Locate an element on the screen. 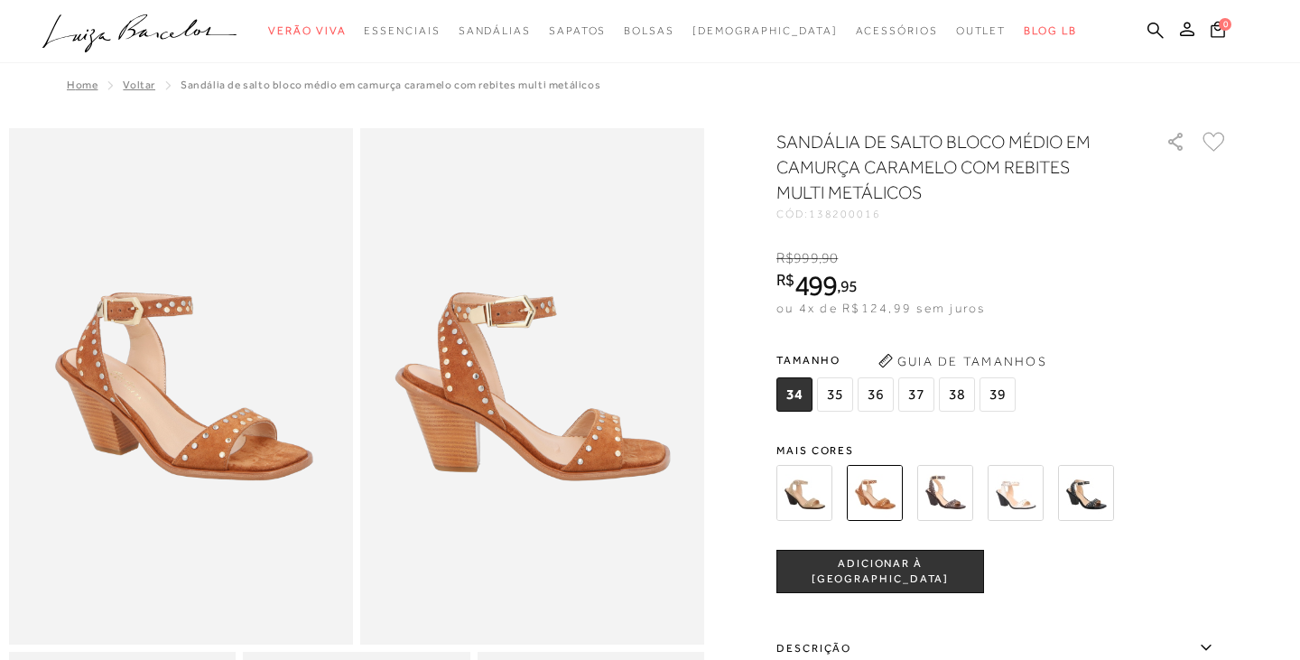 The width and height of the screenshot is (1300, 660). span: SANDÁLIA DE SALTO BLOCO MÉDIO EM CAMURÇA CARAMELO COM REBITES MULTI METÁLICOS is located at coordinates (390, 85).